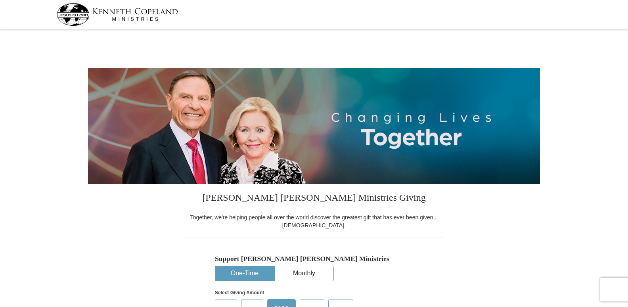  I want to click on img: kcm-header-logo.svg, so click(117, 14).